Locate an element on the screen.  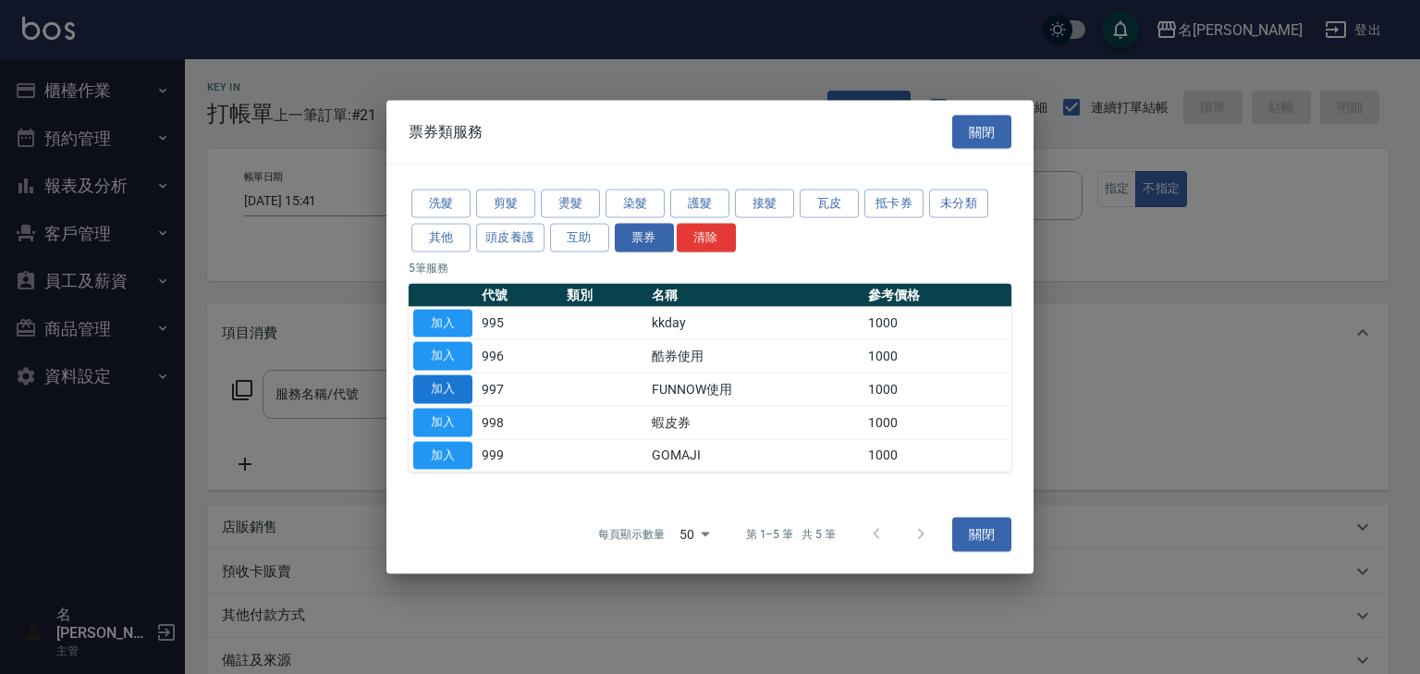
button: 頭皮養護 is located at coordinates (510, 237).